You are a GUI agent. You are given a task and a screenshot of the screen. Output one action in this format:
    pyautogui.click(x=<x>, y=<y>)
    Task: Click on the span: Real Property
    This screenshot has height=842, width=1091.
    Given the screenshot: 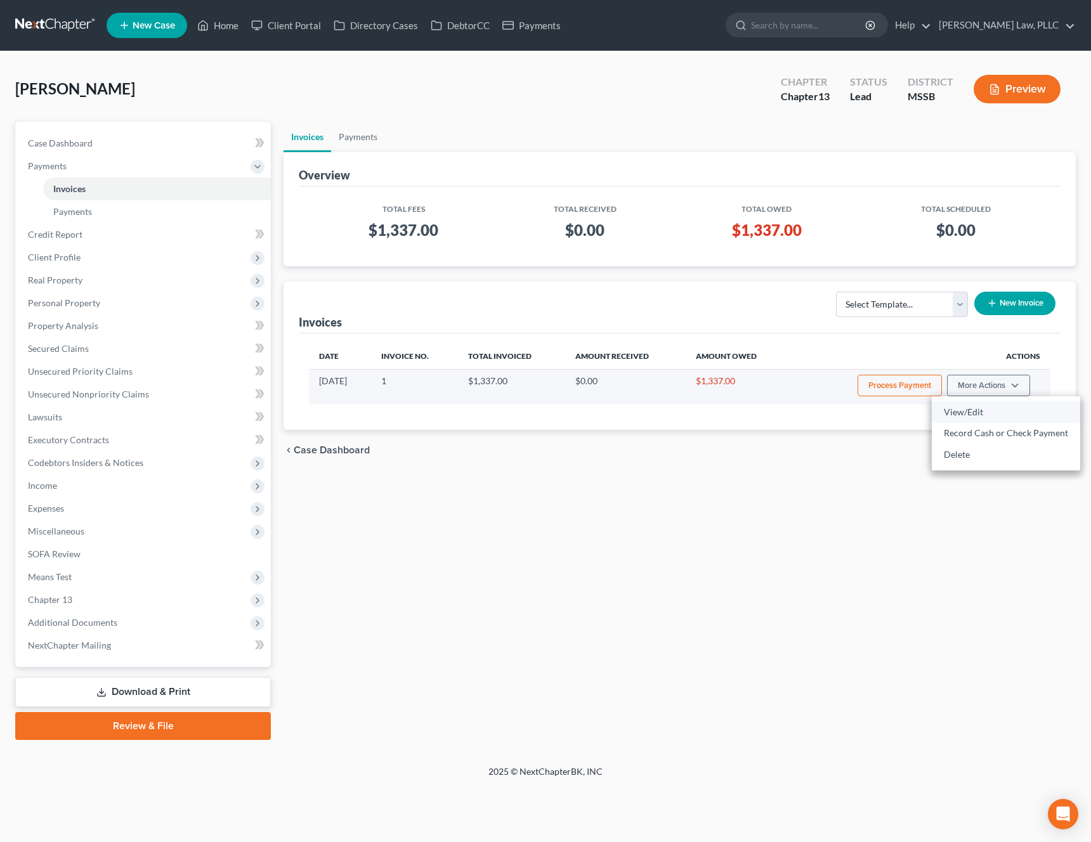 What is the action you would take?
    pyautogui.click(x=55, y=280)
    